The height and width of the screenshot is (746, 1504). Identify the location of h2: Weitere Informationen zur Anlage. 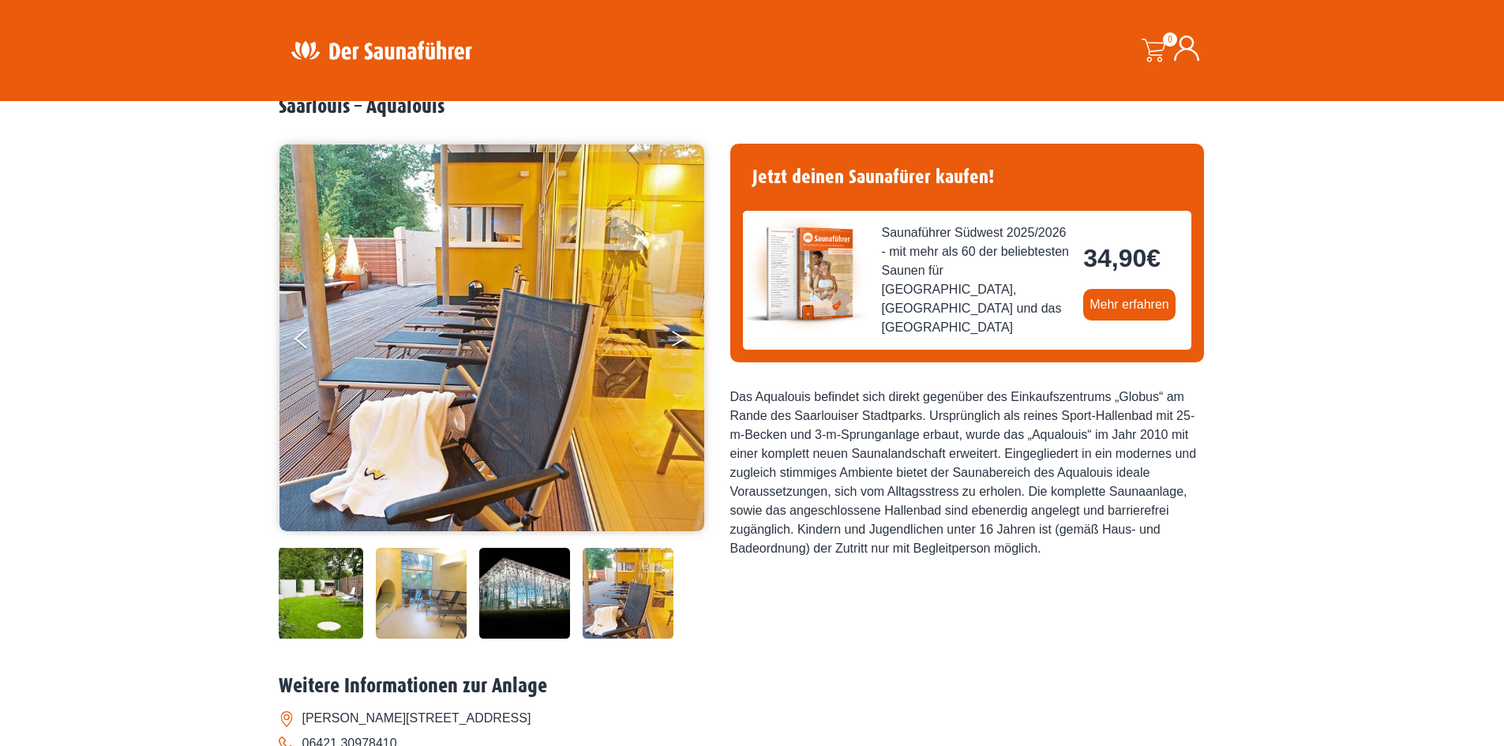
(752, 686).